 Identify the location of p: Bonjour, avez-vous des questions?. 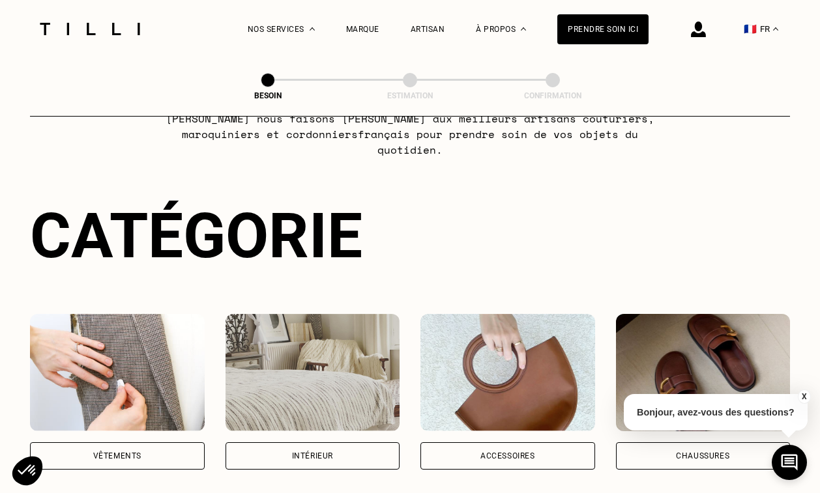
(716, 413).